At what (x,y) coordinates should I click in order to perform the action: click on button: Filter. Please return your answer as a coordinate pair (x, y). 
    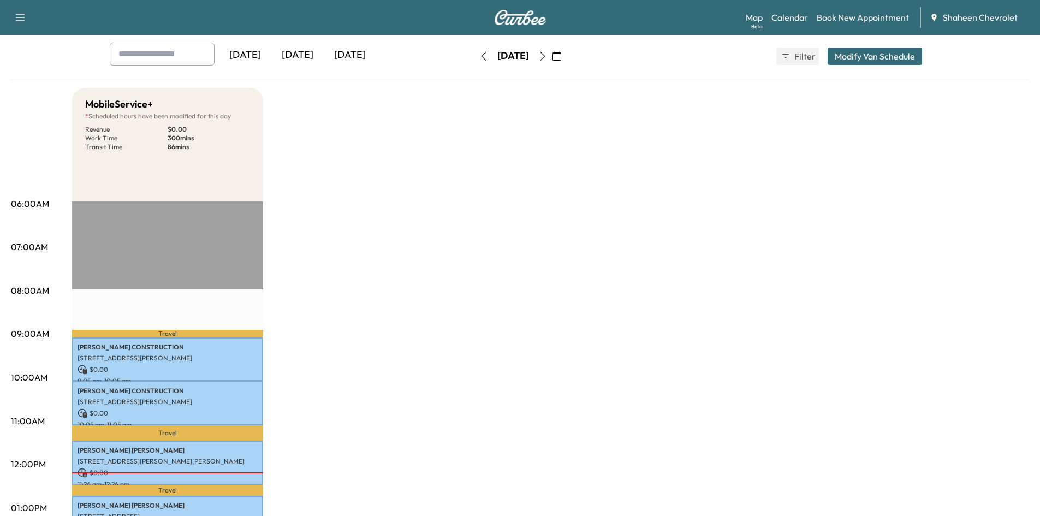
    Looking at the image, I should click on (798, 56).